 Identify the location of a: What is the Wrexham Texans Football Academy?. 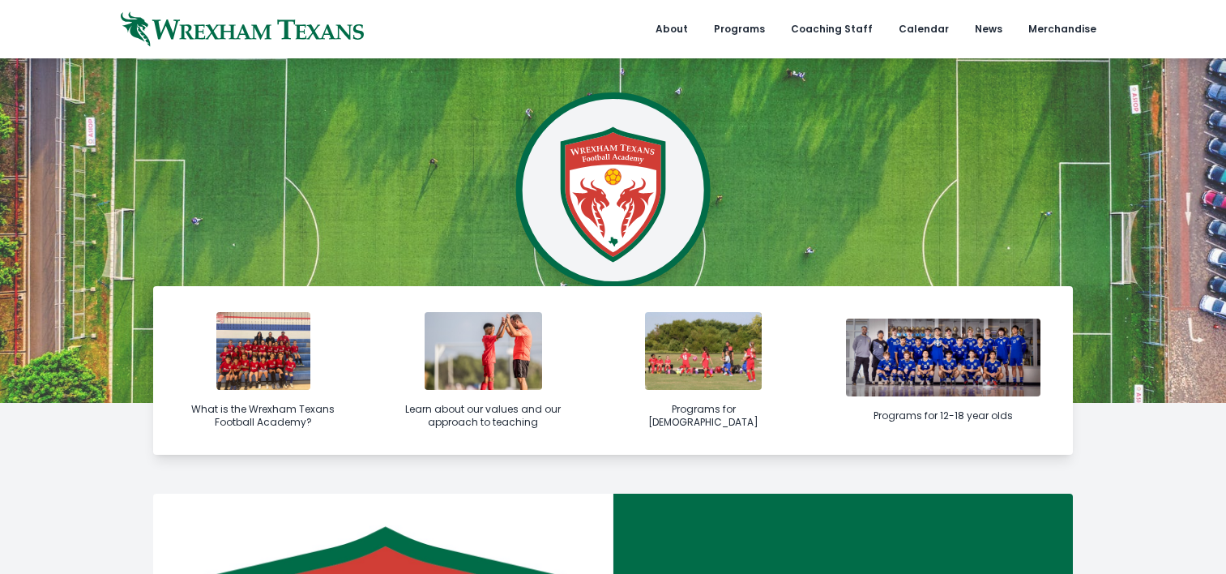
(263, 370).